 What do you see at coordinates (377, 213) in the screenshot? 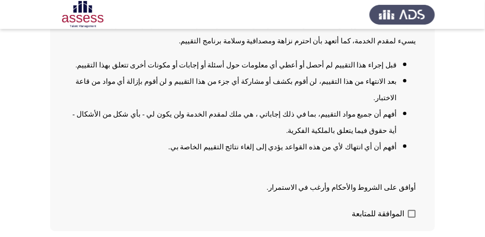
I see `span: الموافقة للمتابعة` at bounding box center [377, 213].